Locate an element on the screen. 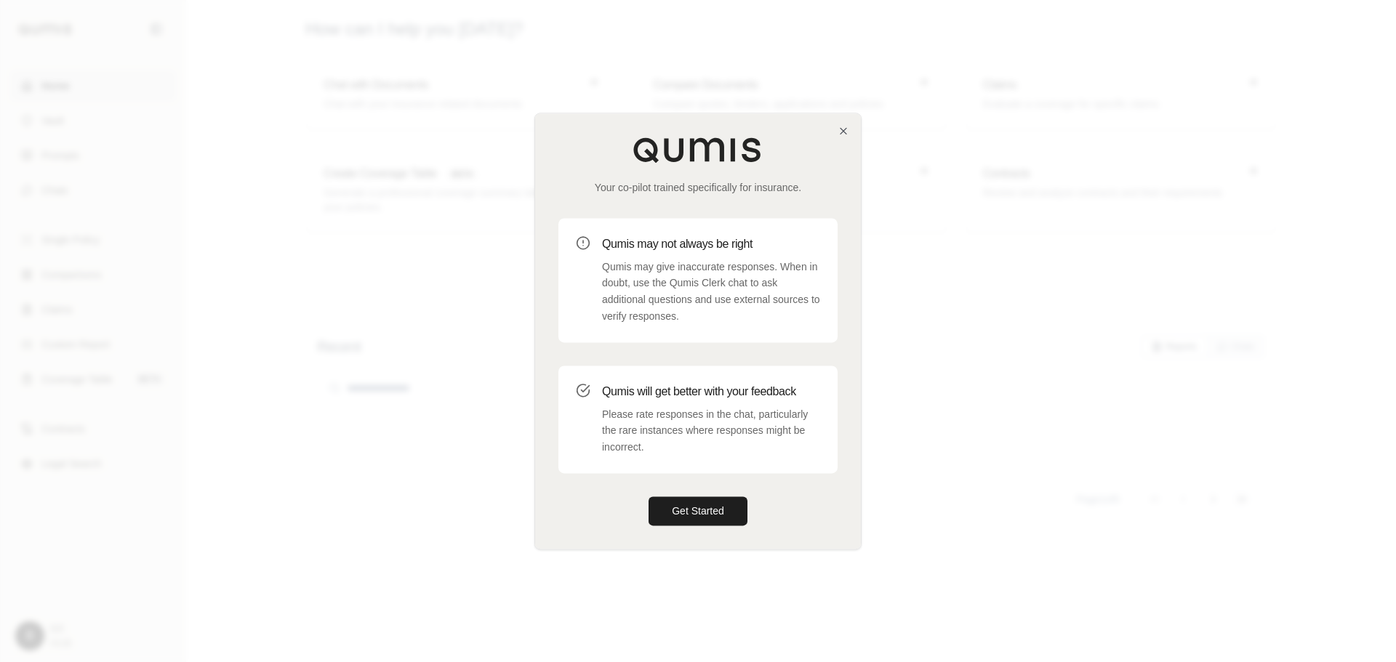 Image resolution: width=1396 pixels, height=662 pixels. h3: Qumis will get better with your feedback is located at coordinates (711, 392).